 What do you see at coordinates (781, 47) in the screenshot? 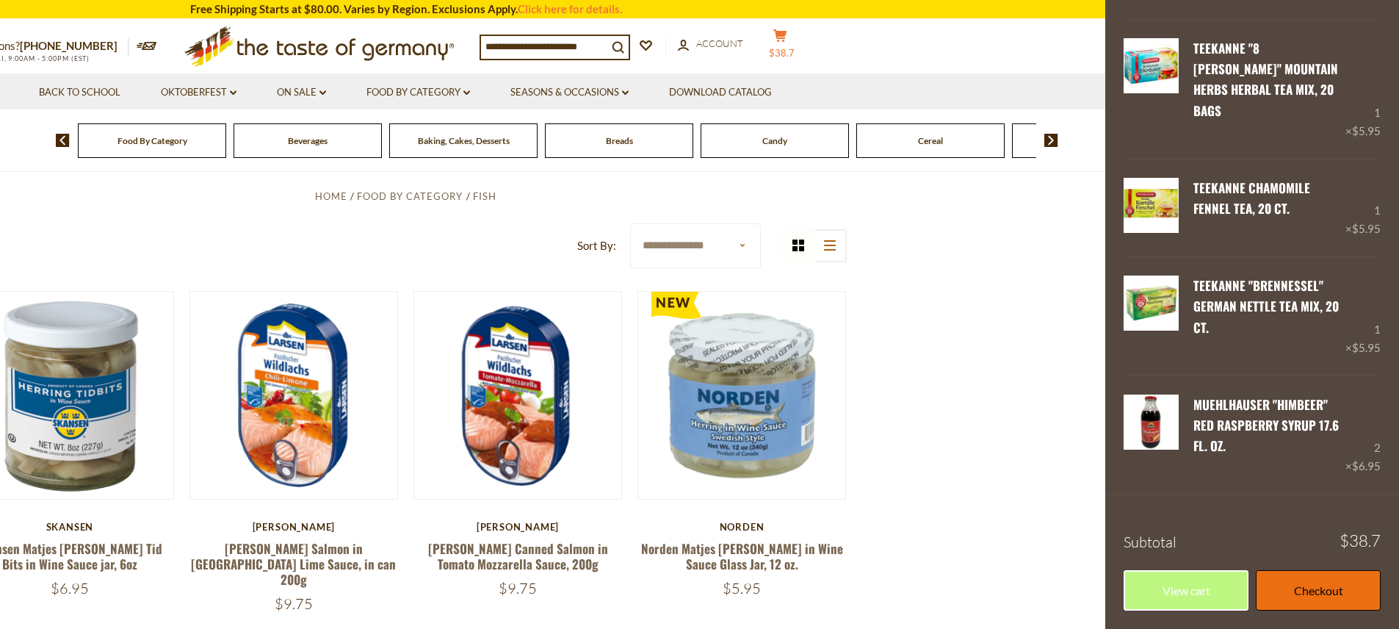
I see `button: $38.7` at bounding box center [781, 47].